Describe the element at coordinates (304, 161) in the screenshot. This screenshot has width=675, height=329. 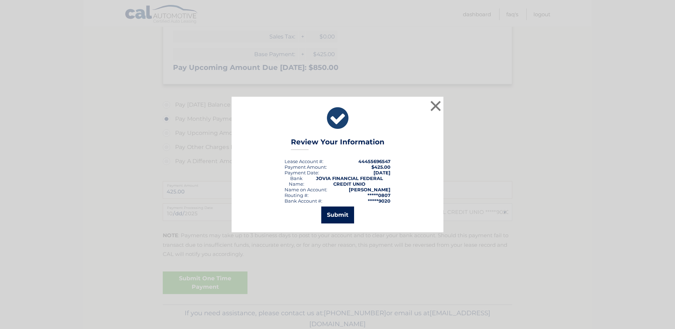
I see `div: Lease Account #:` at that location.